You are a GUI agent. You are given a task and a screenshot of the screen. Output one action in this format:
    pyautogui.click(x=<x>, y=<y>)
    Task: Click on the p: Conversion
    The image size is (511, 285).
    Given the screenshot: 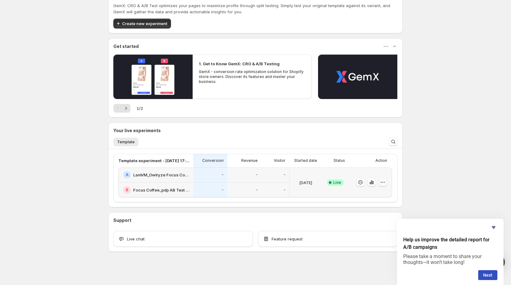 What is the action you would take?
    pyautogui.click(x=213, y=161)
    